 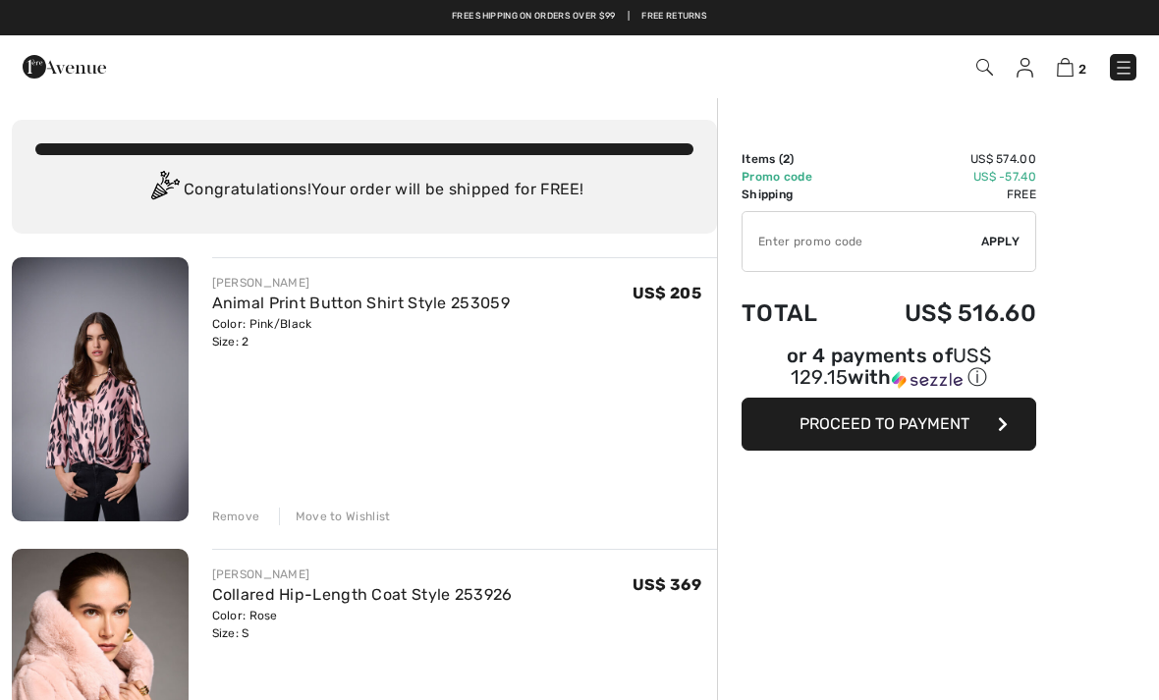 What do you see at coordinates (236, 517) in the screenshot?
I see `div: Remove` at bounding box center [236, 517].